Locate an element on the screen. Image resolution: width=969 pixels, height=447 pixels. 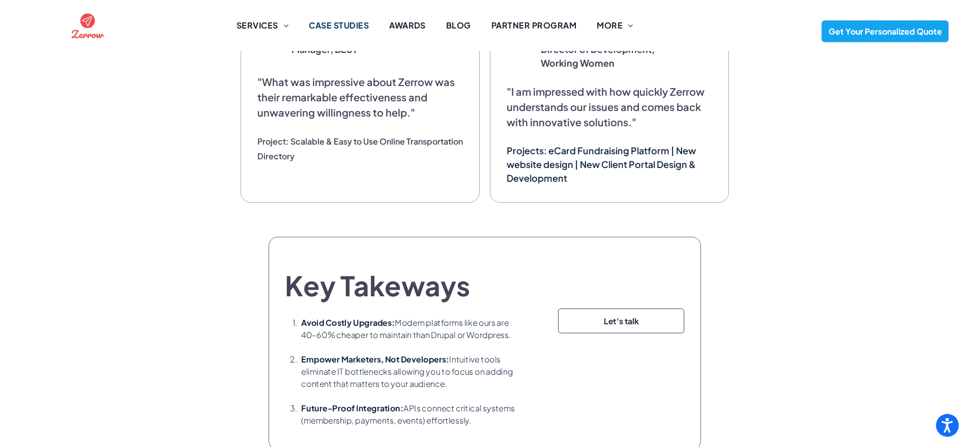
a: MORE is located at coordinates (614, 25).